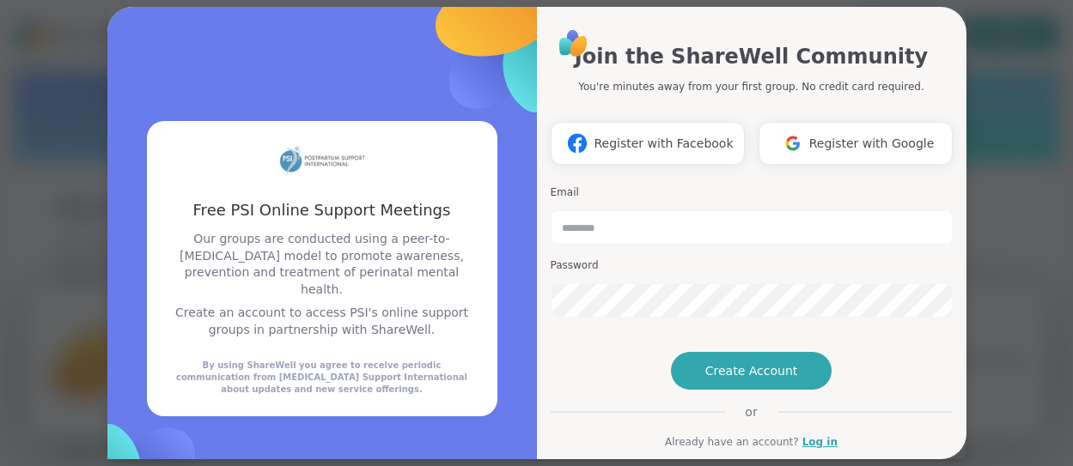 This screenshot has height=466, width=1073. What do you see at coordinates (752, 192) in the screenshot?
I see `h3: Email` at bounding box center [752, 192].